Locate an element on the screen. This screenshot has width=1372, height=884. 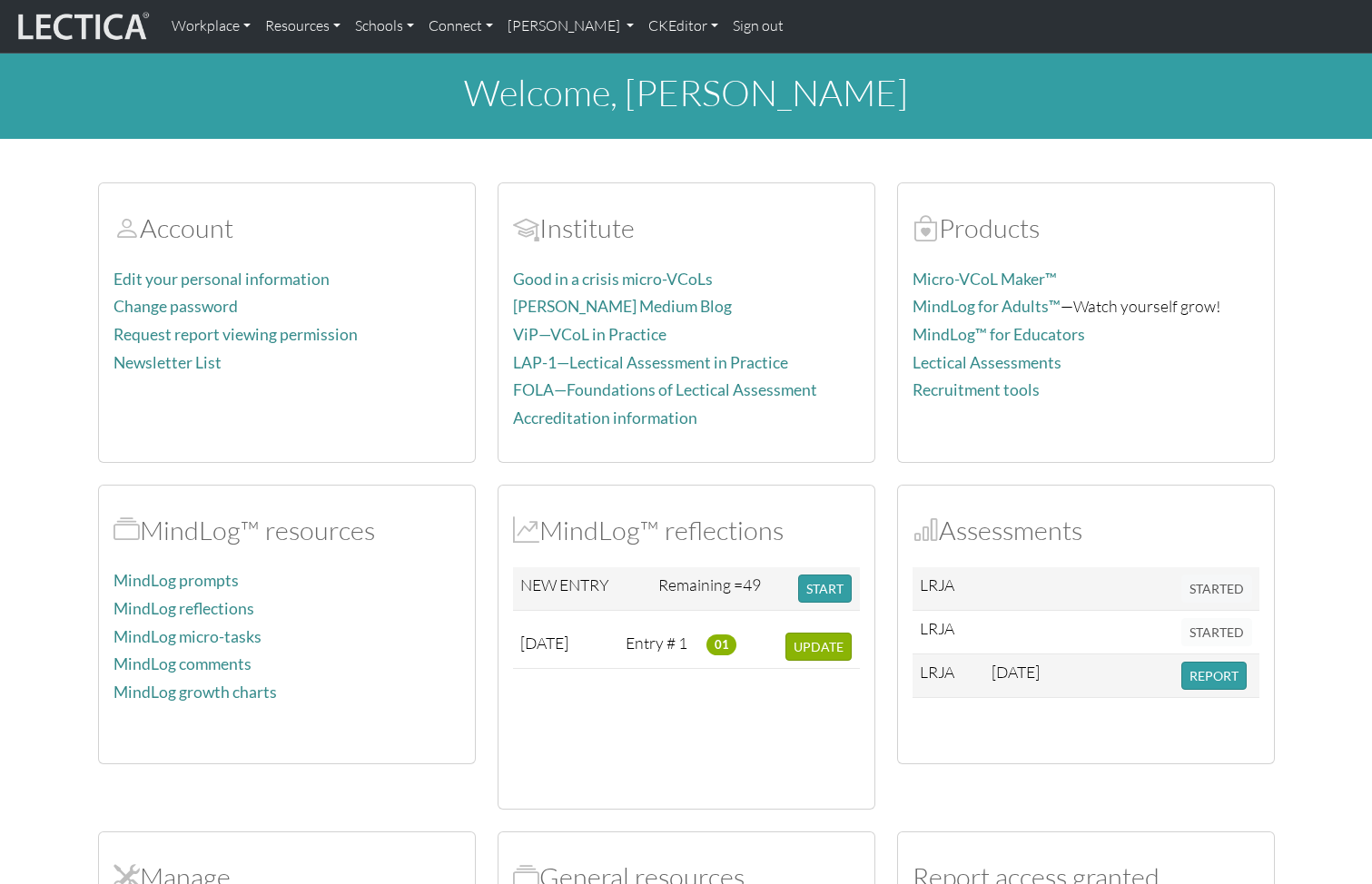
h2: MindLog™ reflections is located at coordinates (686, 530).